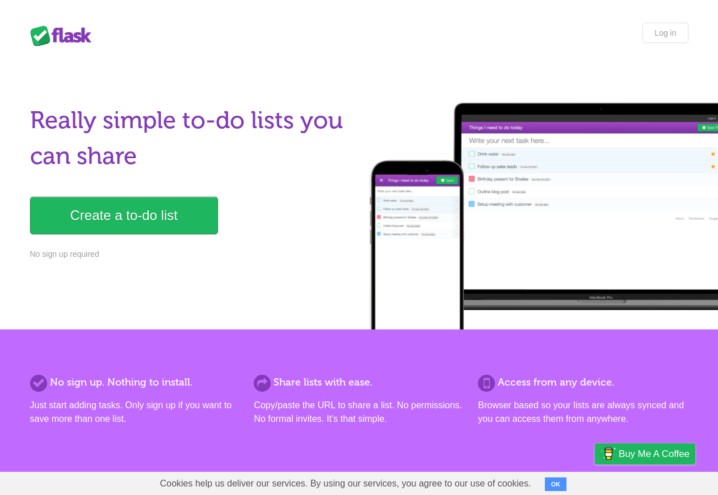 Image resolution: width=718 pixels, height=495 pixels. I want to click on img: Buy me a coffee, so click(608, 454).